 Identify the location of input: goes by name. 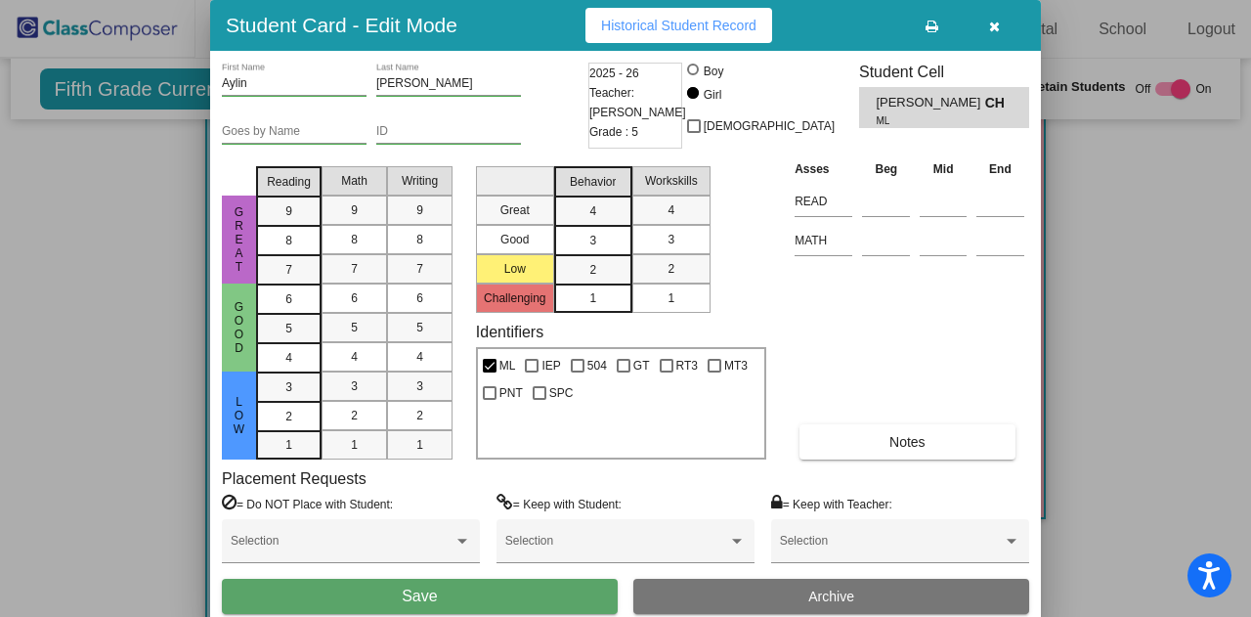
(294, 132).